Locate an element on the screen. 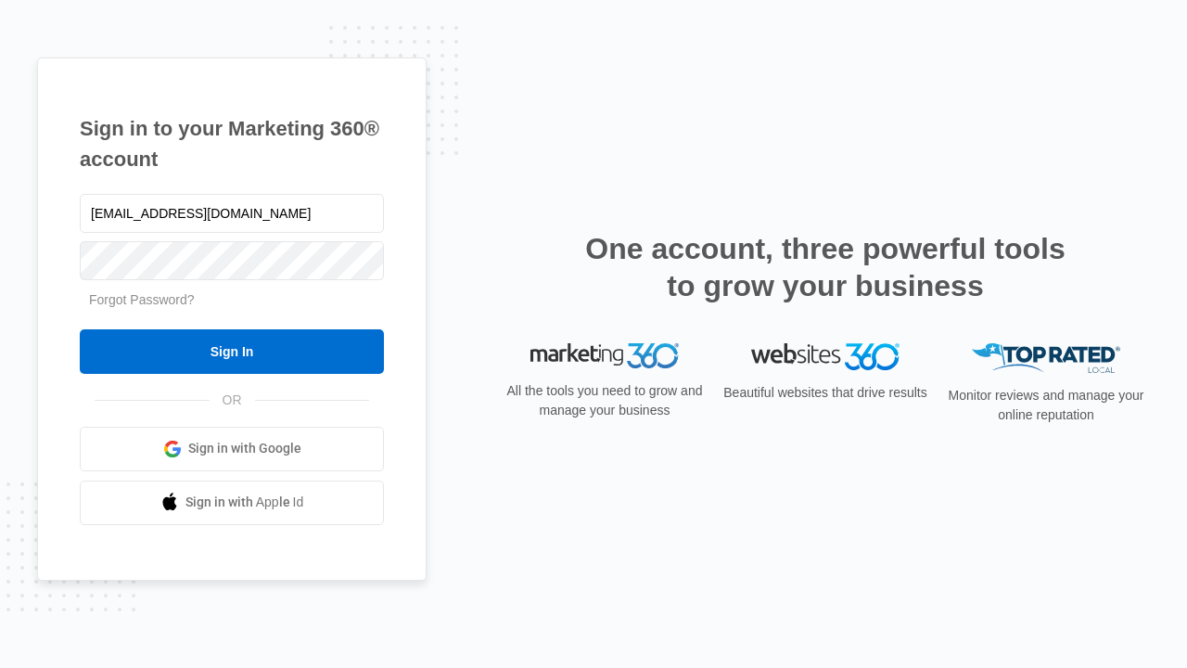 The height and width of the screenshot is (668, 1187). p: Monitor reviews and manage your online reputation is located at coordinates (1046, 405).